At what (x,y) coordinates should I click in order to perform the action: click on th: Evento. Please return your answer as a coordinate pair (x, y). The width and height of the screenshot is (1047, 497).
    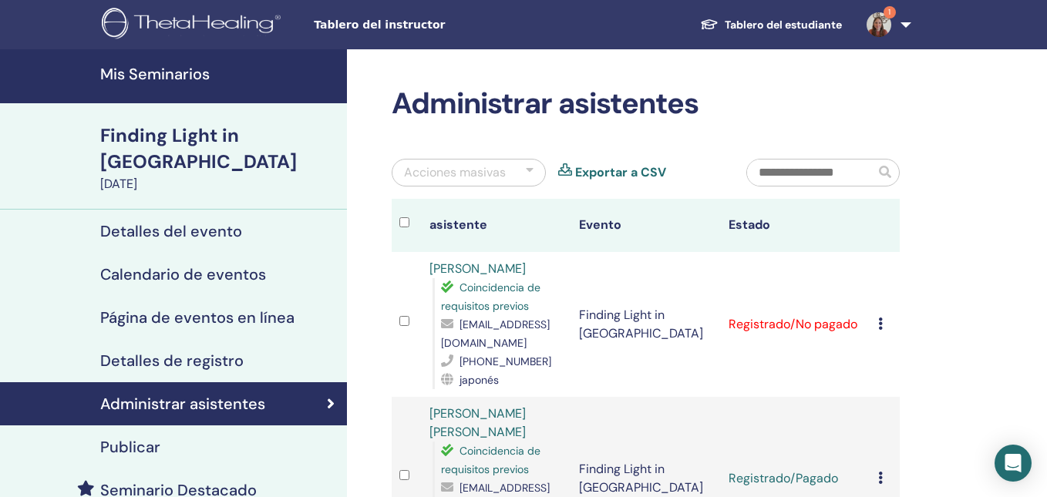
    Looking at the image, I should click on (646, 225).